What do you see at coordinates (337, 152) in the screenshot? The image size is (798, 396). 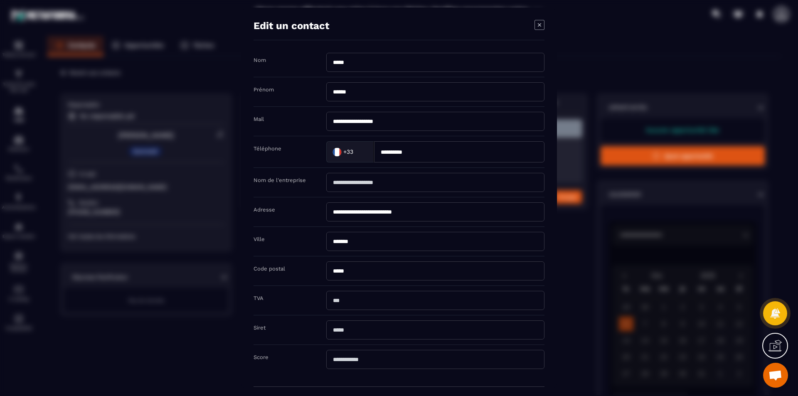 I see `img: Country Flag` at bounding box center [337, 152].